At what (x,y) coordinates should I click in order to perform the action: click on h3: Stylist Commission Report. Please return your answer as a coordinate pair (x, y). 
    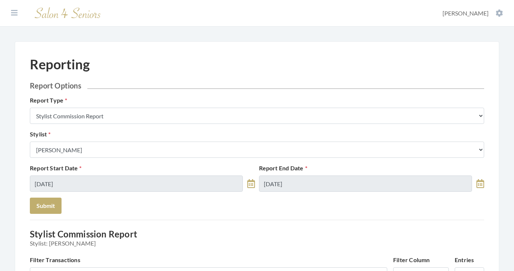
    Looking at the image, I should click on (257, 238).